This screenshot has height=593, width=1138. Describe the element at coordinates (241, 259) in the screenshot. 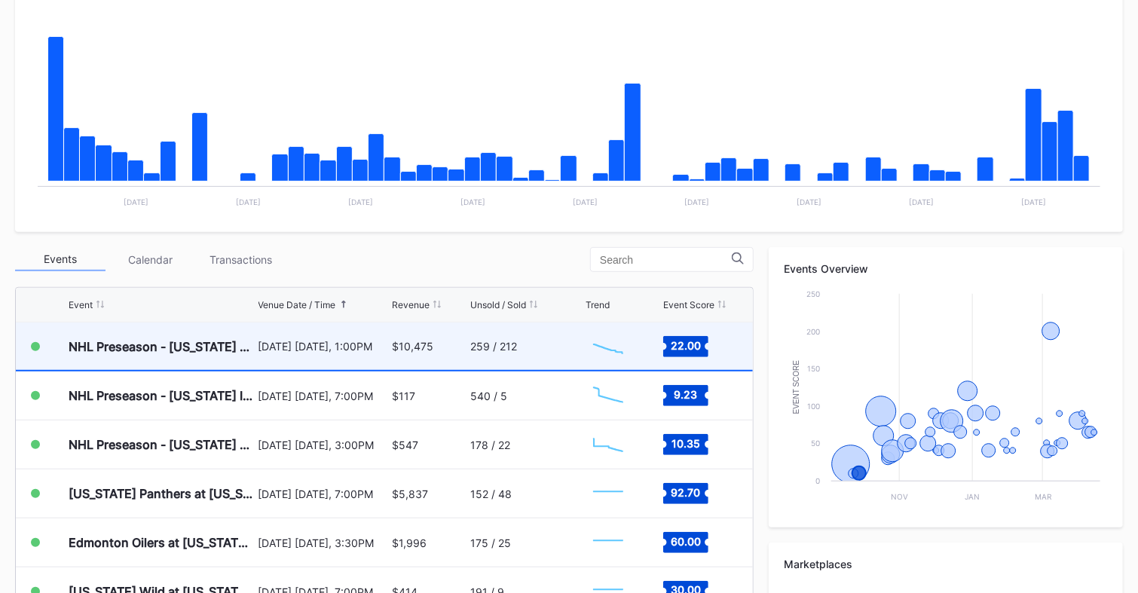

I see `div: Transactions` at that location.